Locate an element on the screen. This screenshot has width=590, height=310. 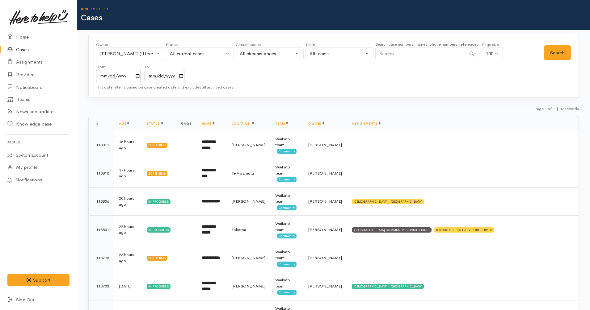
div: Status is located at coordinates (200, 45).